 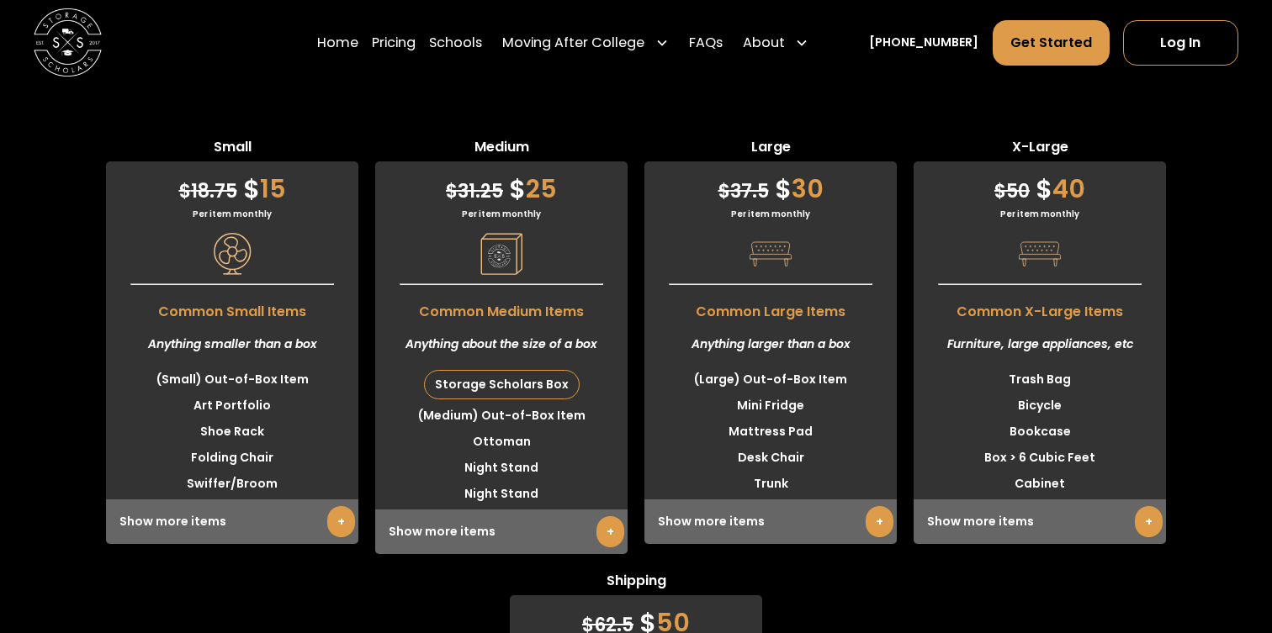 I want to click on li: Folding Chair, so click(x=232, y=458).